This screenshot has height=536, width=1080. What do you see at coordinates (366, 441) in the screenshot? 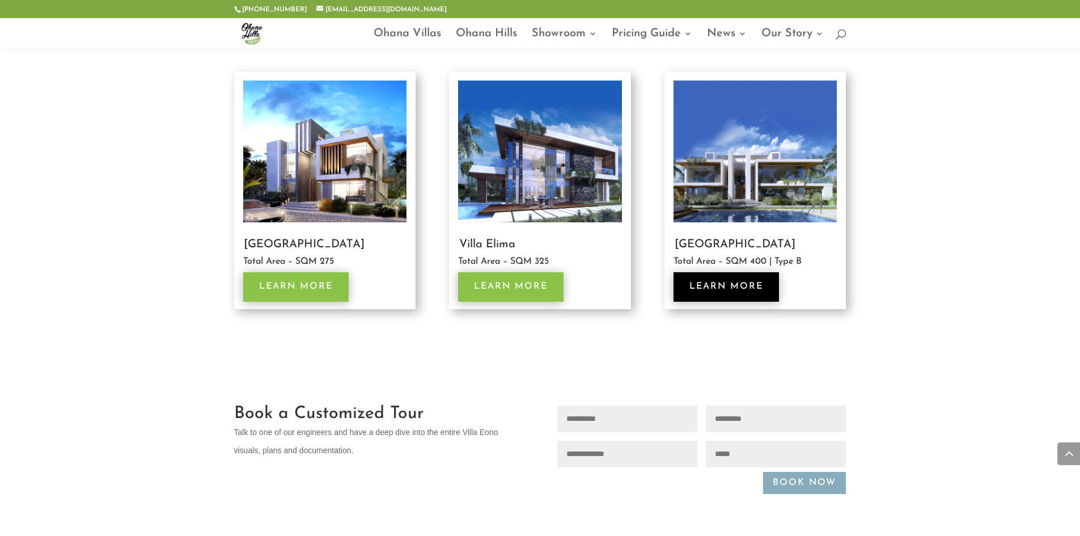
I see `span: Talk to one of our engineers and have a deep dive into the entire Villa Eono visuals, plans and d...` at bounding box center [366, 441].